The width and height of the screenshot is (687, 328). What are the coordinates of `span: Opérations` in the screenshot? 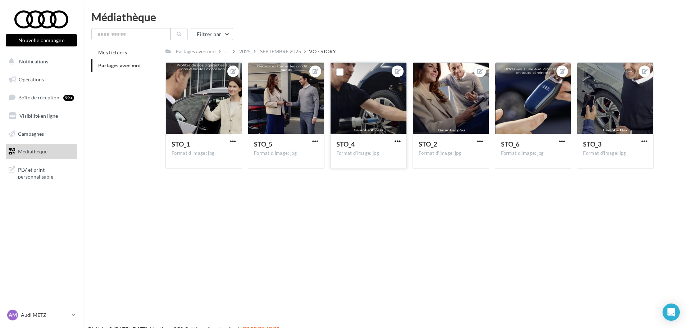 It's located at (31, 79).